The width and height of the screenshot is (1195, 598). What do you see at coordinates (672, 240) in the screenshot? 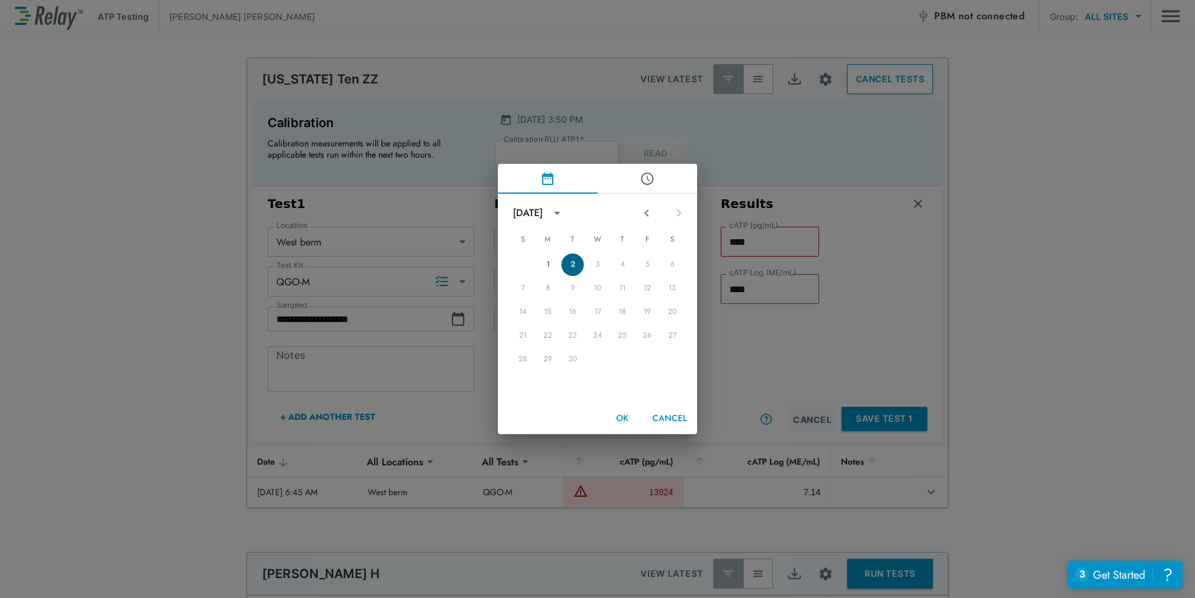
I see `span: Saturday` at bounding box center [672, 240].